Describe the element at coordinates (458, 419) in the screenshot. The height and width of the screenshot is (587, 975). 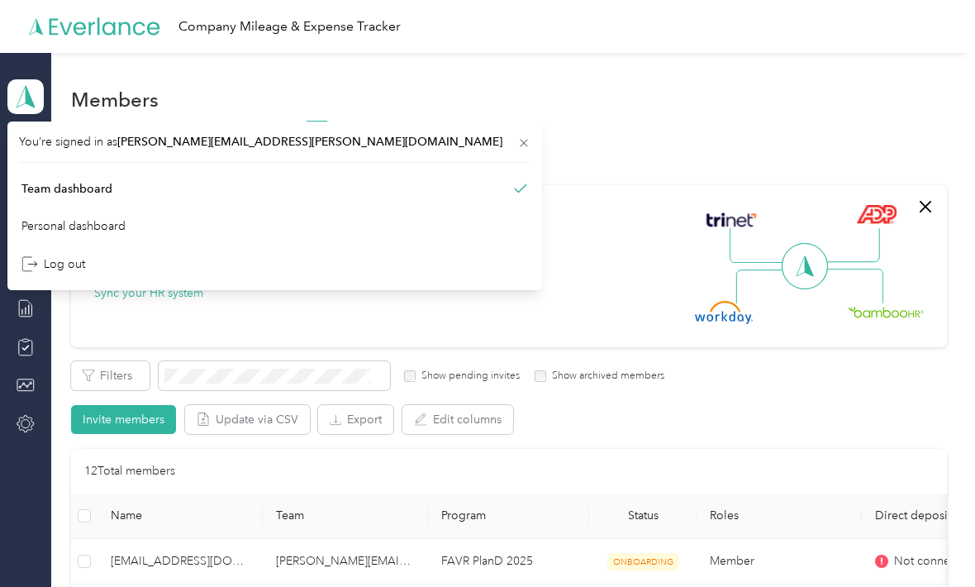
I see `button: Edit columns` at that location.